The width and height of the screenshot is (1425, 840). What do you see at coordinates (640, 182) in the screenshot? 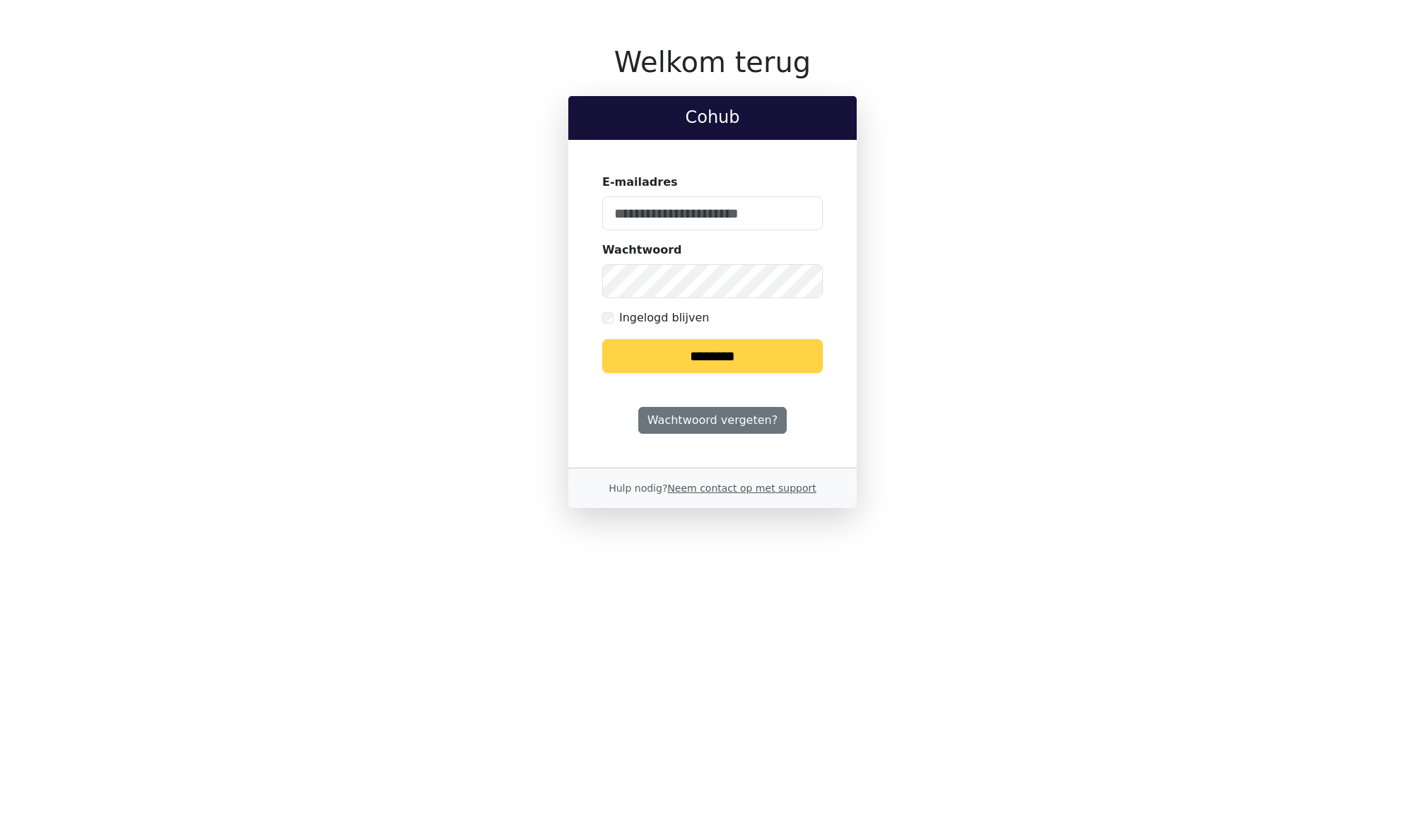
I see `label: E-mailadres` at bounding box center [640, 182].